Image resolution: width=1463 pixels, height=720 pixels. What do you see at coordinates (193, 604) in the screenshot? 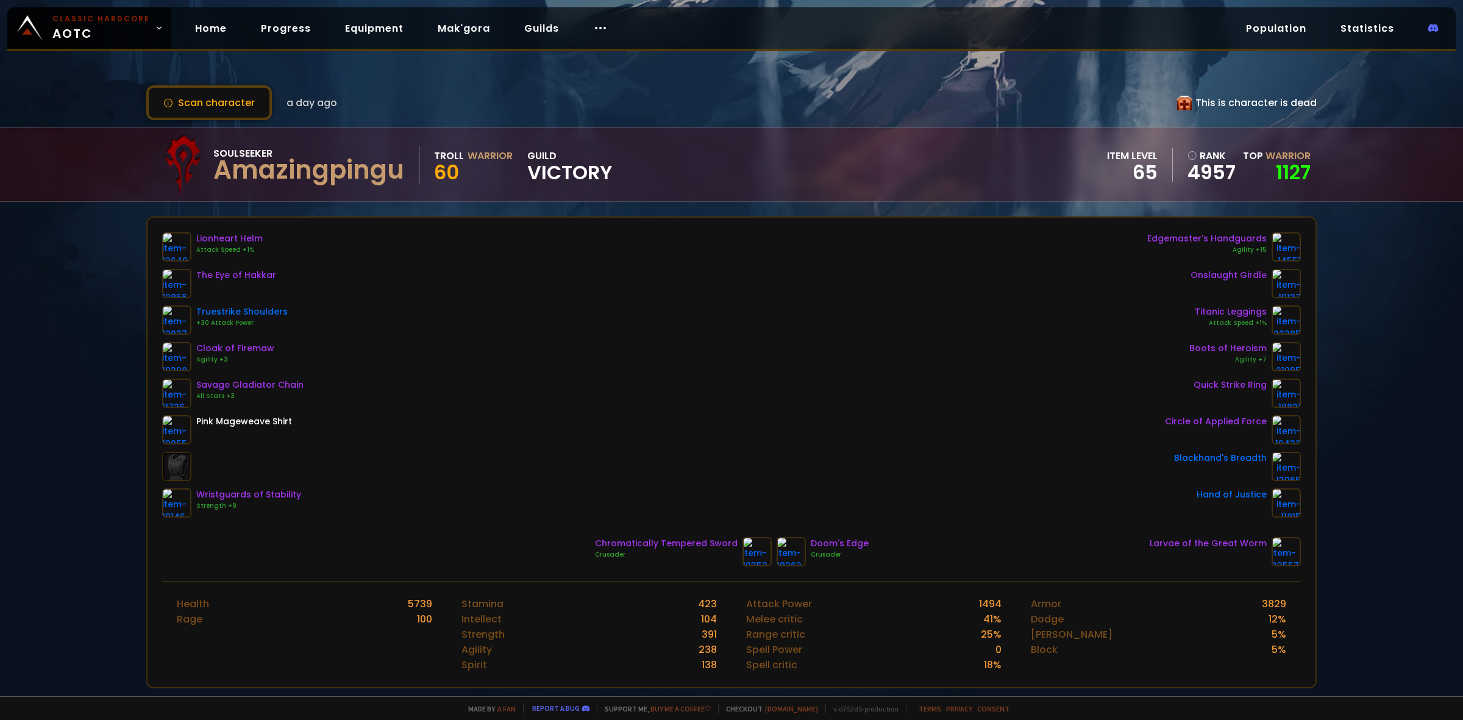
I see `div: Health` at bounding box center [193, 604].